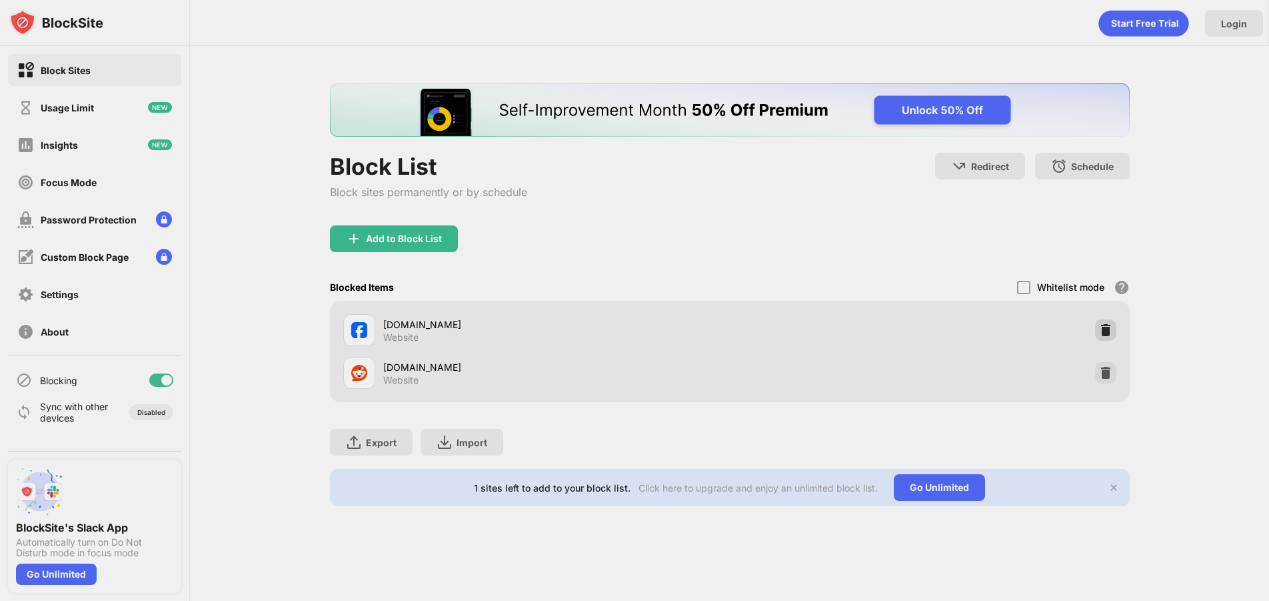 The image size is (1269, 601). Describe the element at coordinates (25, 331) in the screenshot. I see `img: about-off.svg` at that location.